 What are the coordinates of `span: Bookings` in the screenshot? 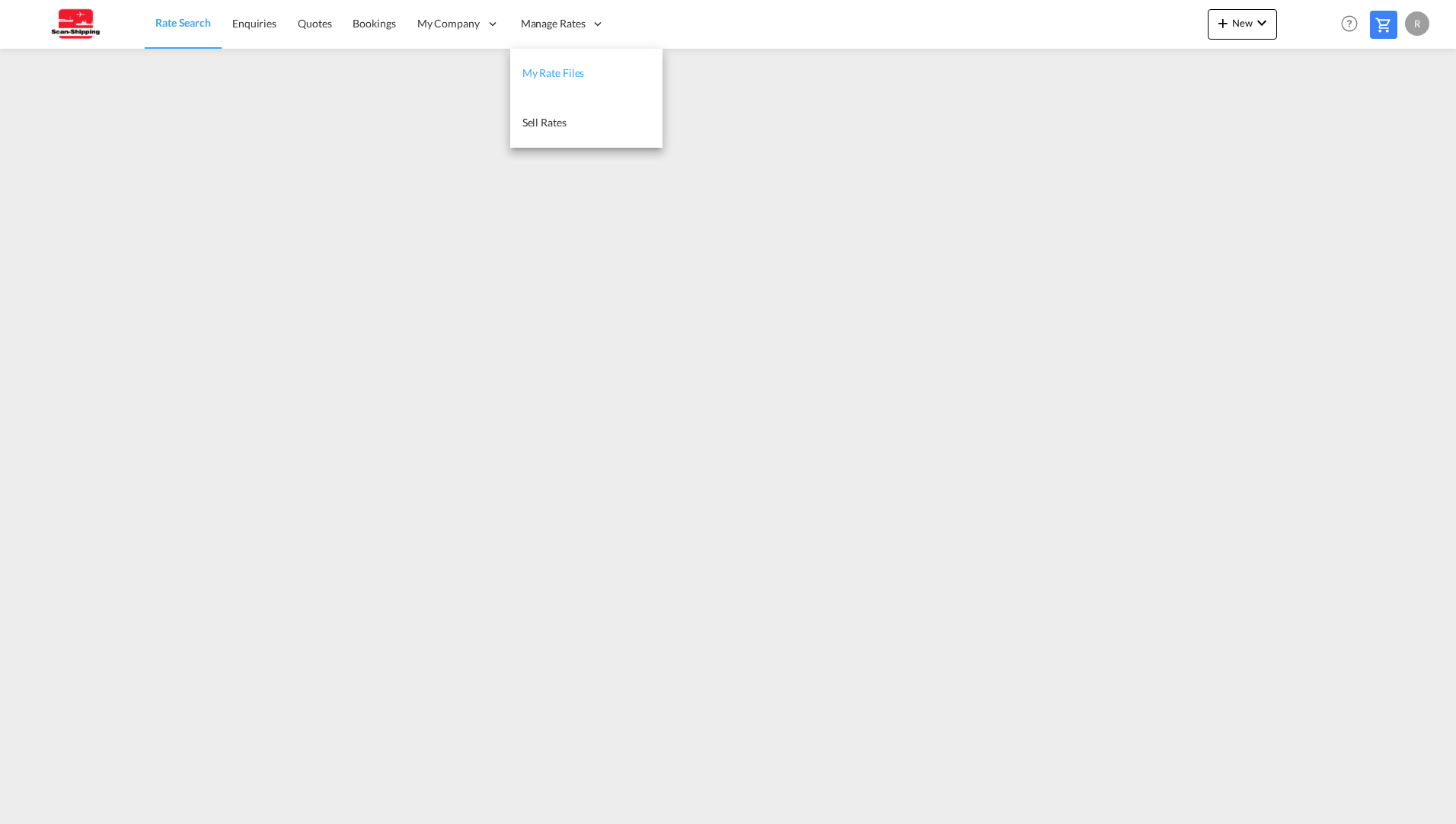 It's located at (374, 23).